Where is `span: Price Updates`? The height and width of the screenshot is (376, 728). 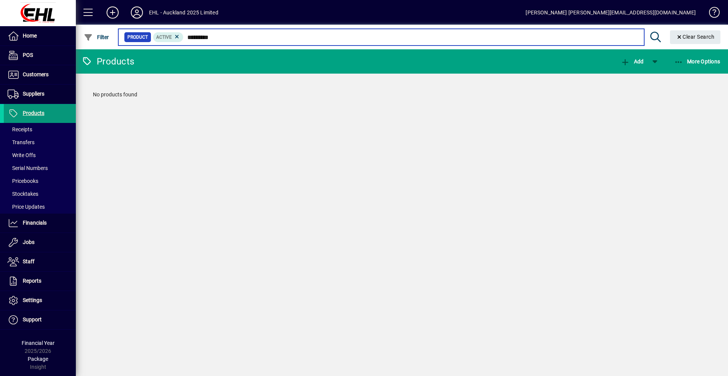 span: Price Updates is located at coordinates (26, 207).